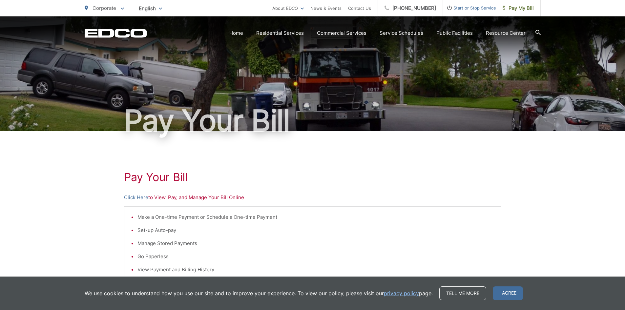 The image size is (625, 310). I want to click on span: Corporate, so click(104, 8).